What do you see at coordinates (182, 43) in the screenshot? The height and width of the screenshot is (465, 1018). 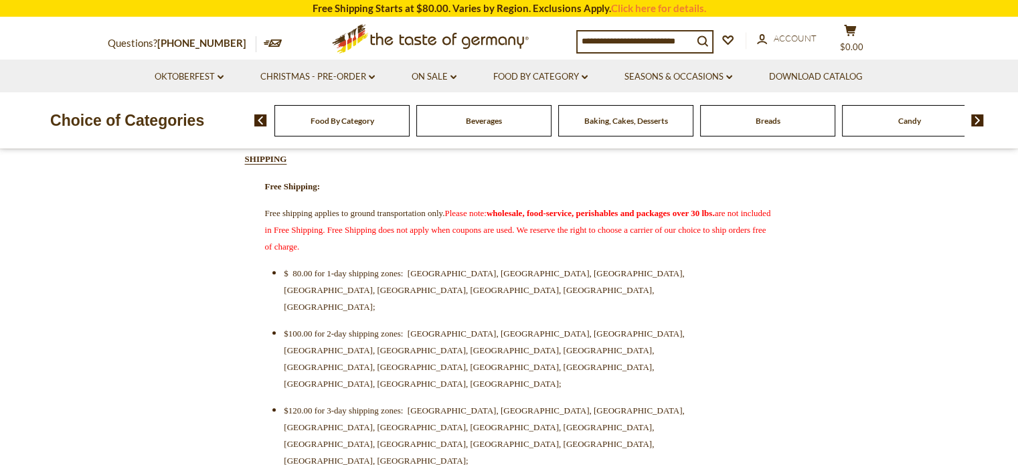 I see `p: Questions?` at bounding box center [182, 43].